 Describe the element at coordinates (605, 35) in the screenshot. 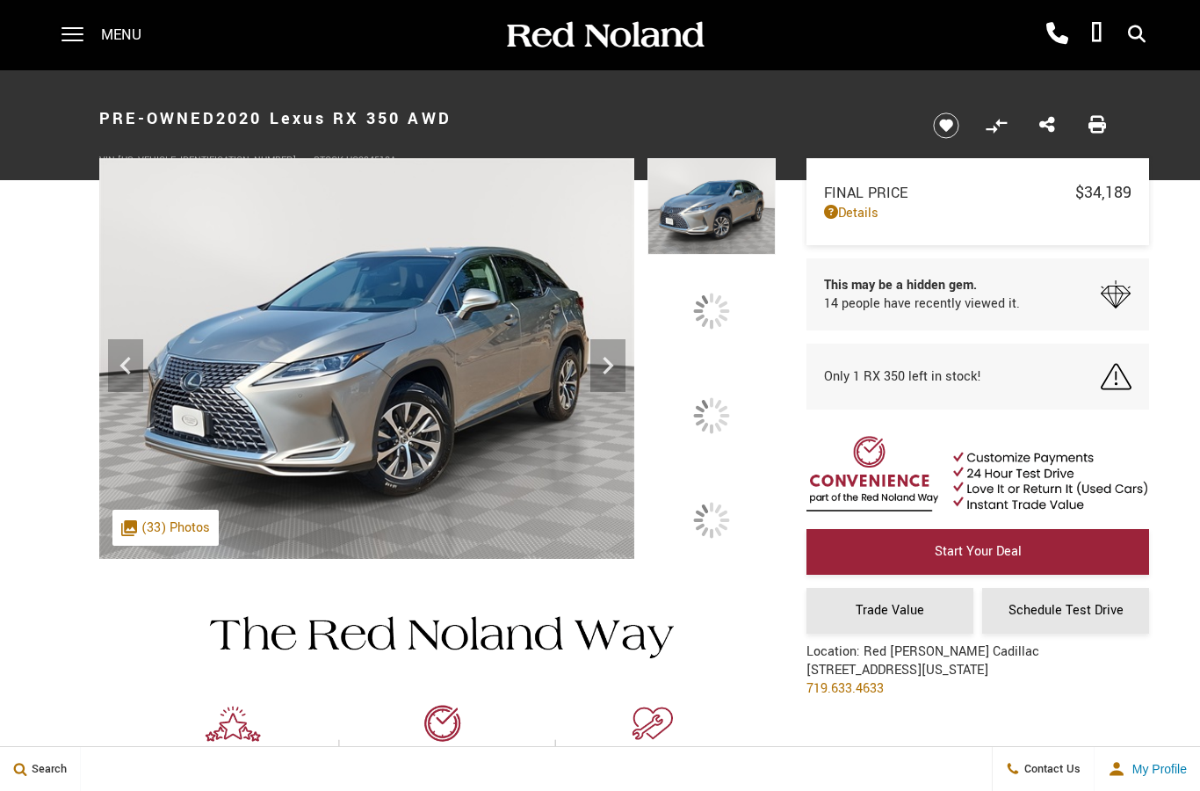

I see `img: Red Noland Auto Group` at that location.